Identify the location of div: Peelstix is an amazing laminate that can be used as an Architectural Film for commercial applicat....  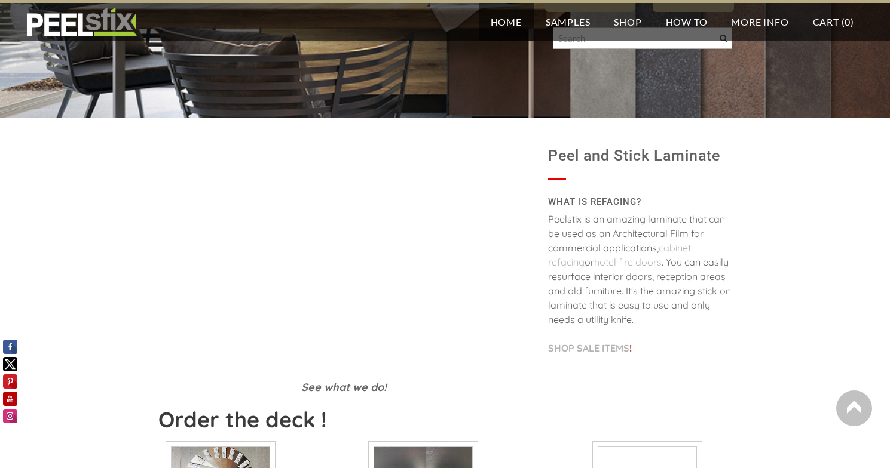
(640, 290).